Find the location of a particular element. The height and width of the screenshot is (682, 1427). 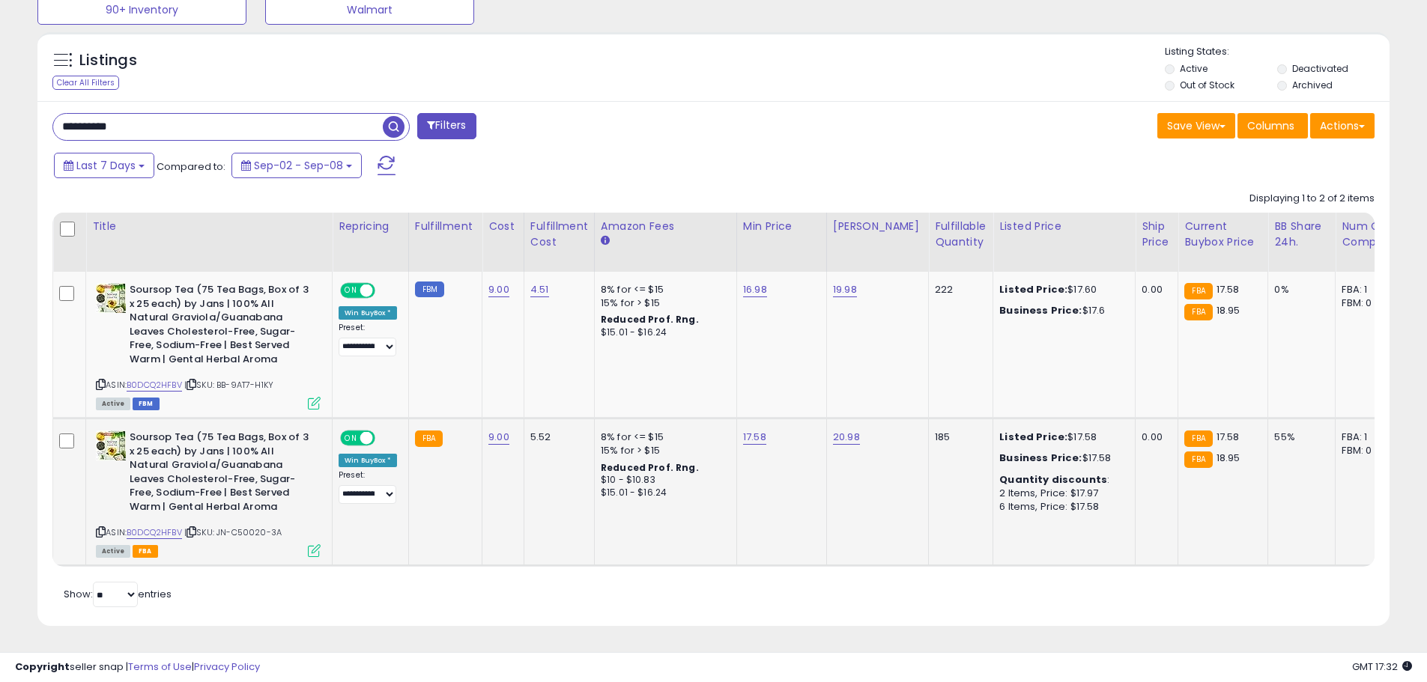

div: Min Price is located at coordinates (781, 226).